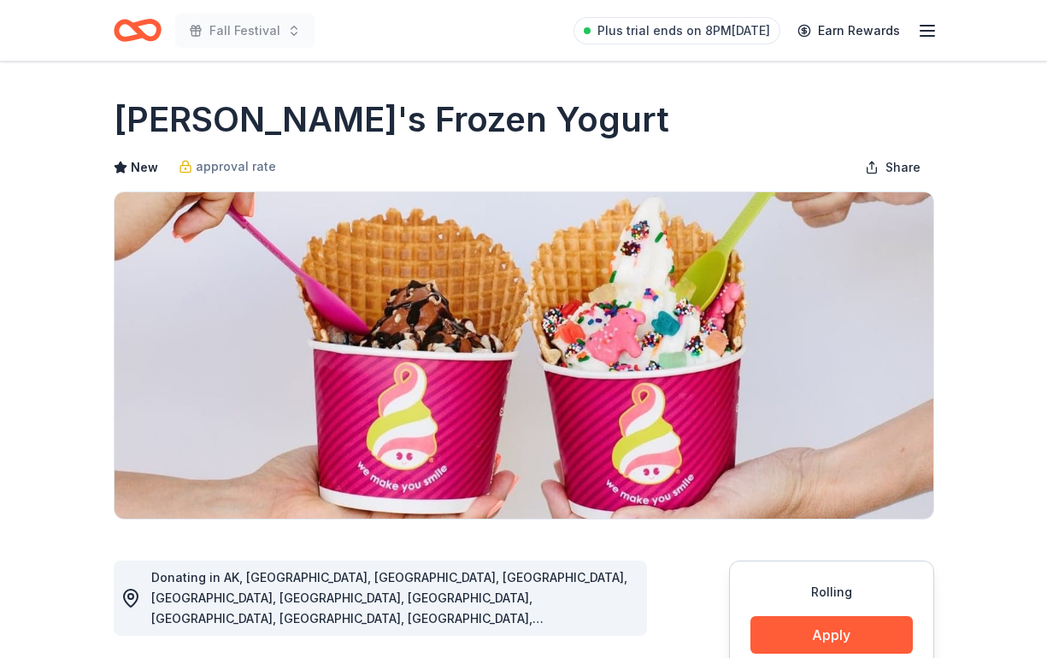 This screenshot has height=658, width=1047. Describe the element at coordinates (893, 168) in the screenshot. I see `button: Share` at that location.